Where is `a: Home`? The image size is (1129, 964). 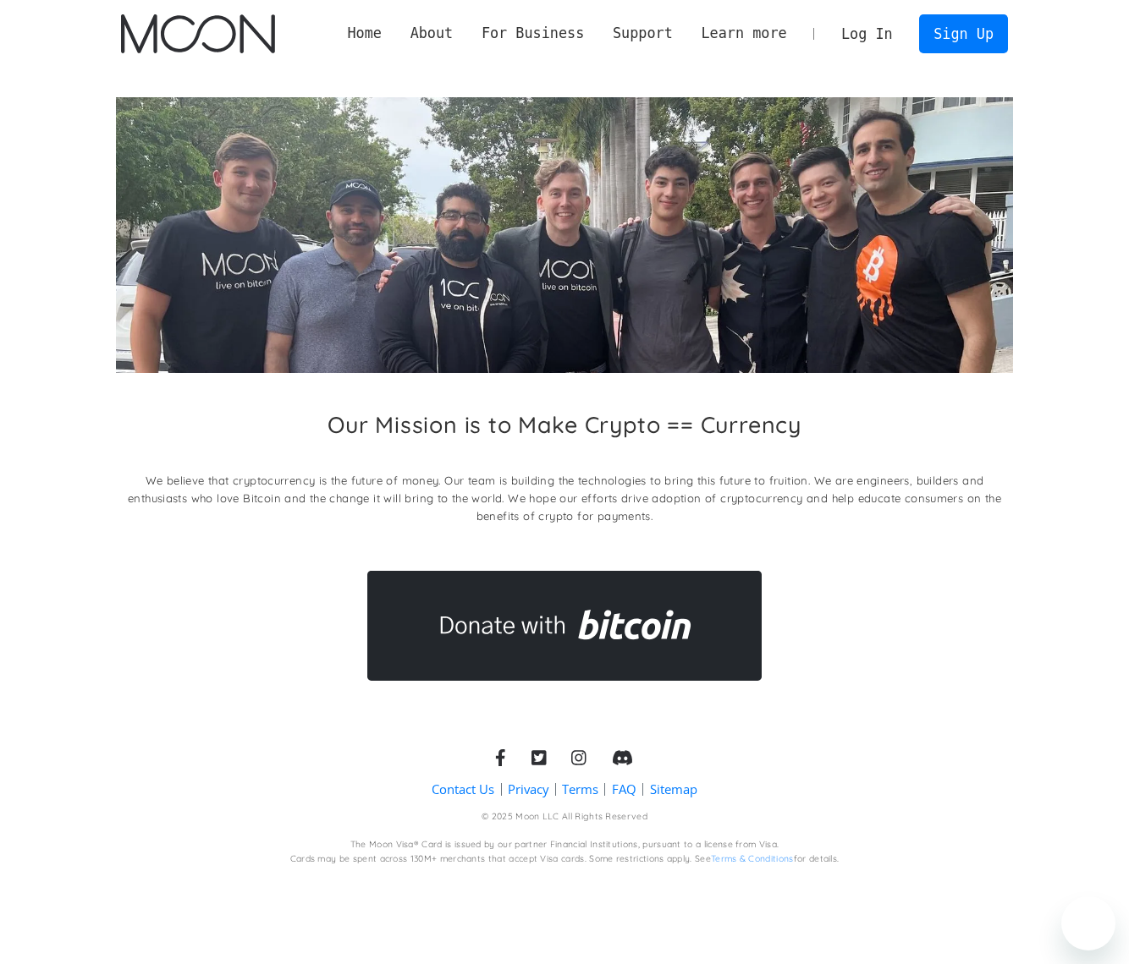
a: Home is located at coordinates (365, 33).